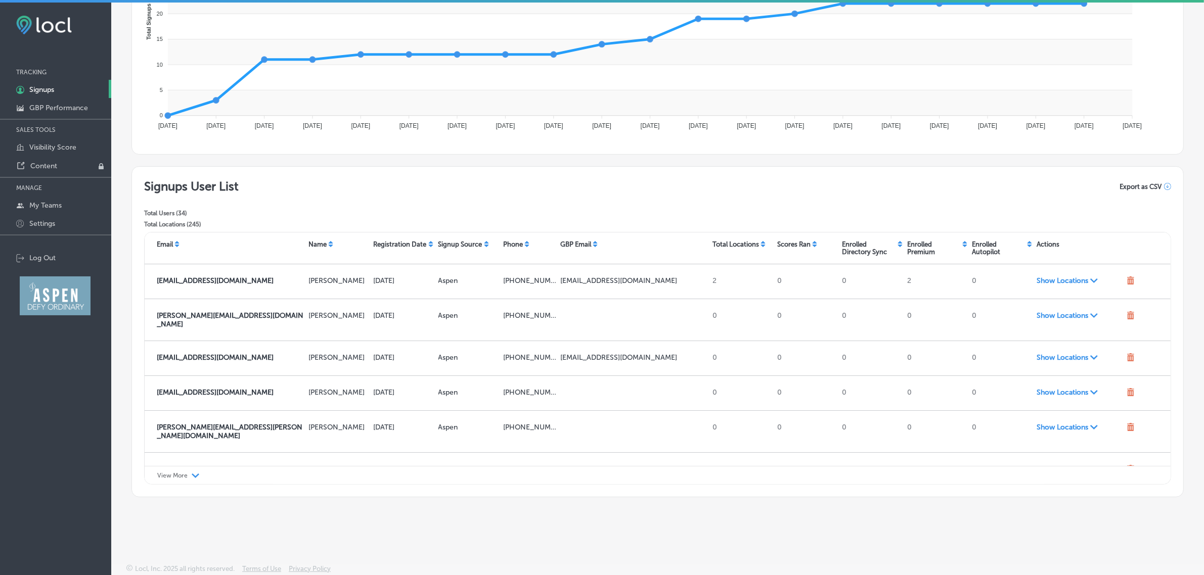  I want to click on tspan: 0, so click(161, 115).